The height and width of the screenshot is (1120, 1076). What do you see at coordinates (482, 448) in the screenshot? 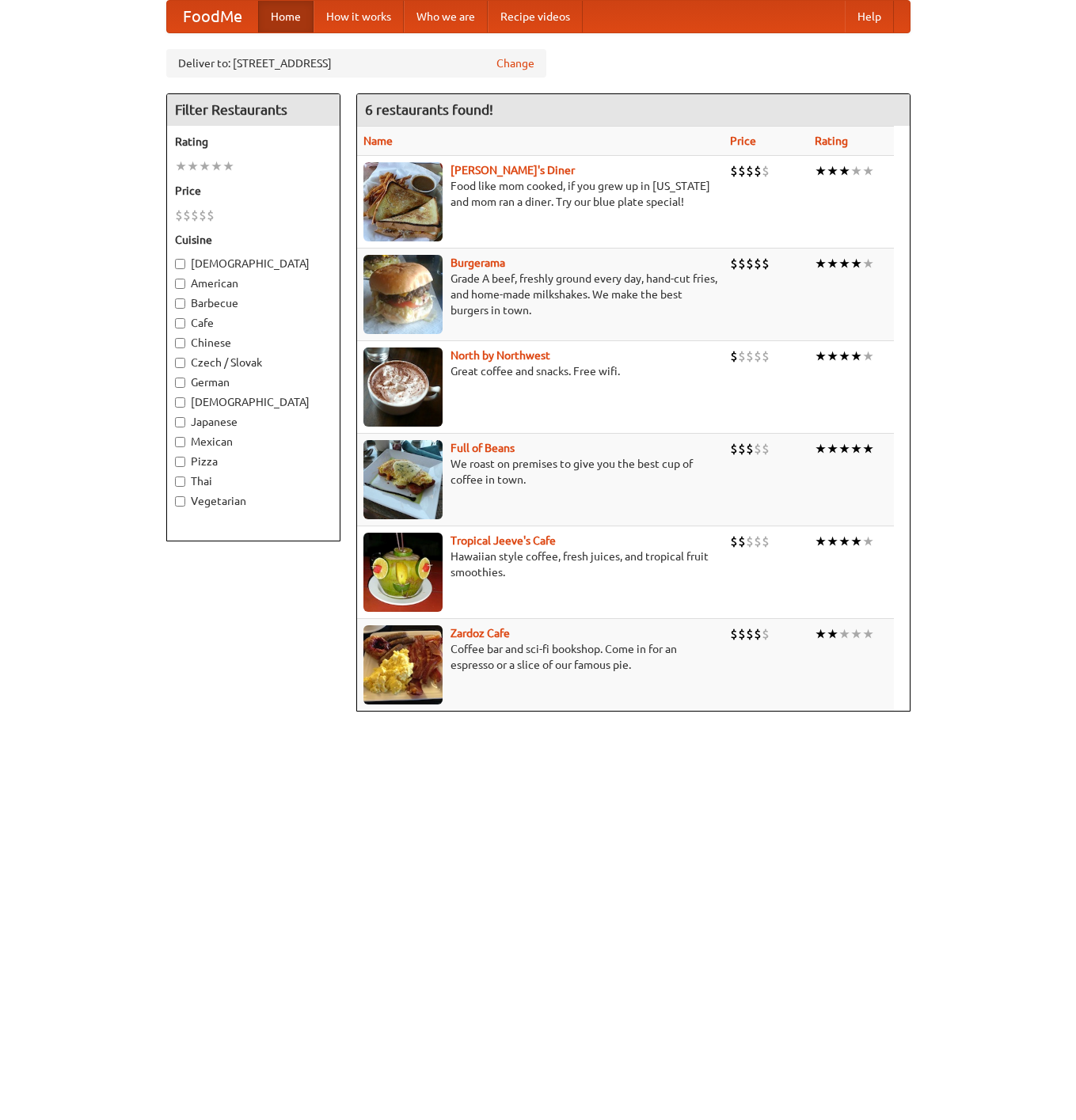
I see `b: Full of Beans` at bounding box center [482, 448].